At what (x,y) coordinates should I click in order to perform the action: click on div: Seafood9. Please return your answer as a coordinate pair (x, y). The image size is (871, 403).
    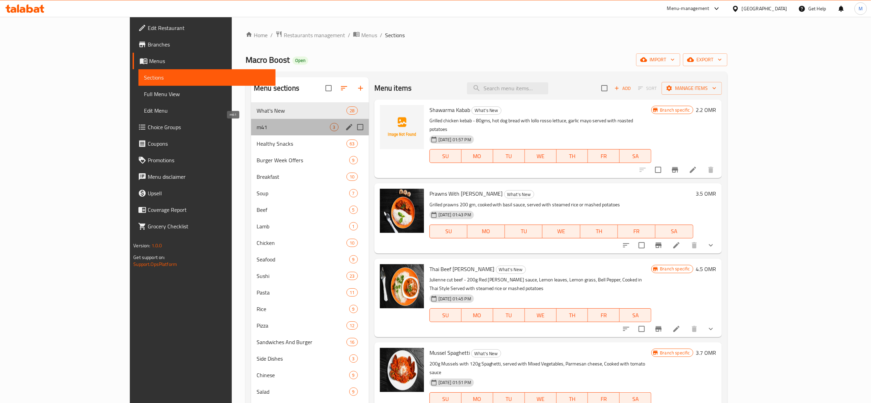
    Looking at the image, I should click on (310, 259).